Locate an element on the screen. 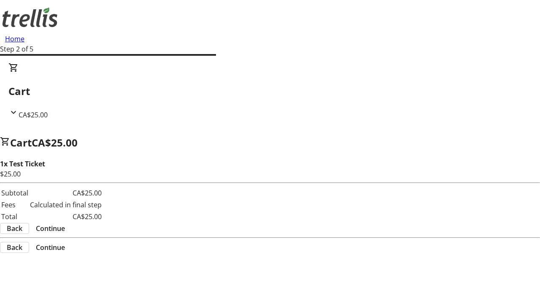 The image size is (540, 304). td: Fees is located at coordinates (15, 204).